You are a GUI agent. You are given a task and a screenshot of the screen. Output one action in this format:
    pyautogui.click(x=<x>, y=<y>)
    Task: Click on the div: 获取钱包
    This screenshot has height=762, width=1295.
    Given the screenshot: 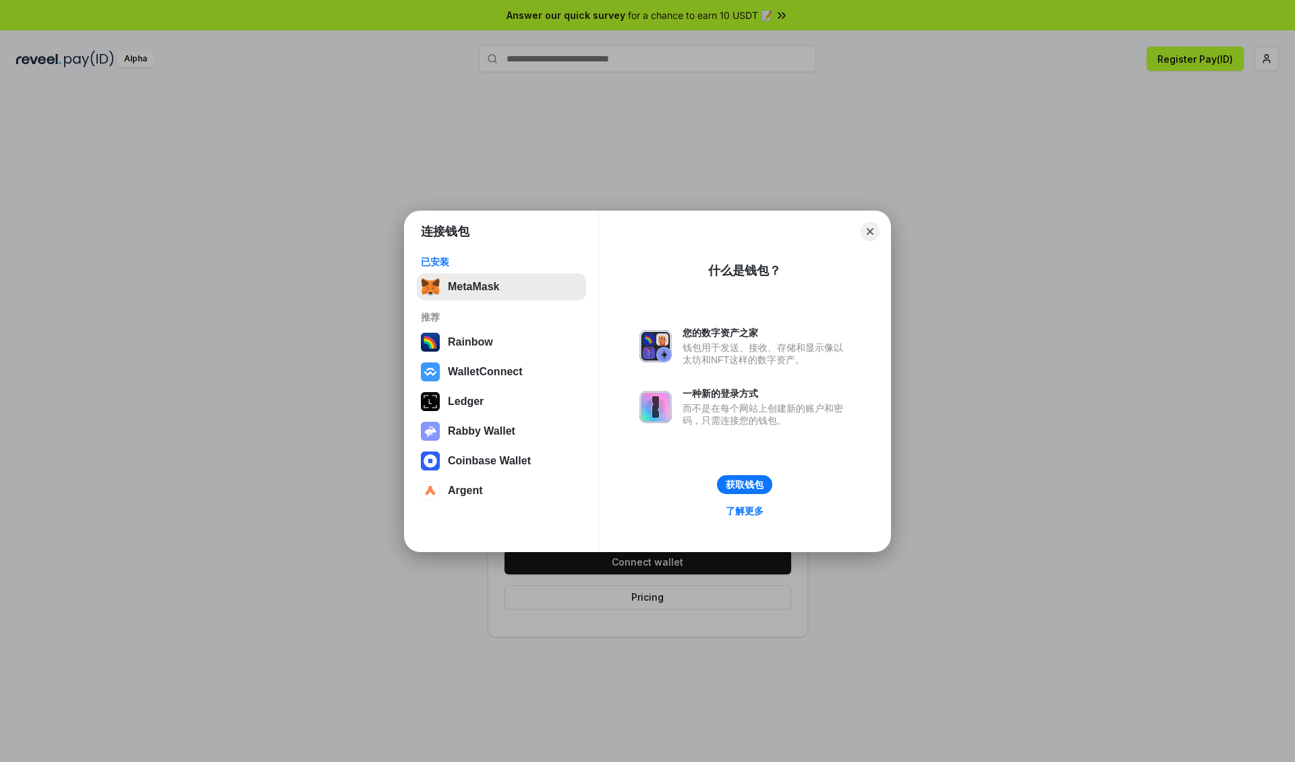 What is the action you would take?
    pyautogui.click(x=745, y=484)
    